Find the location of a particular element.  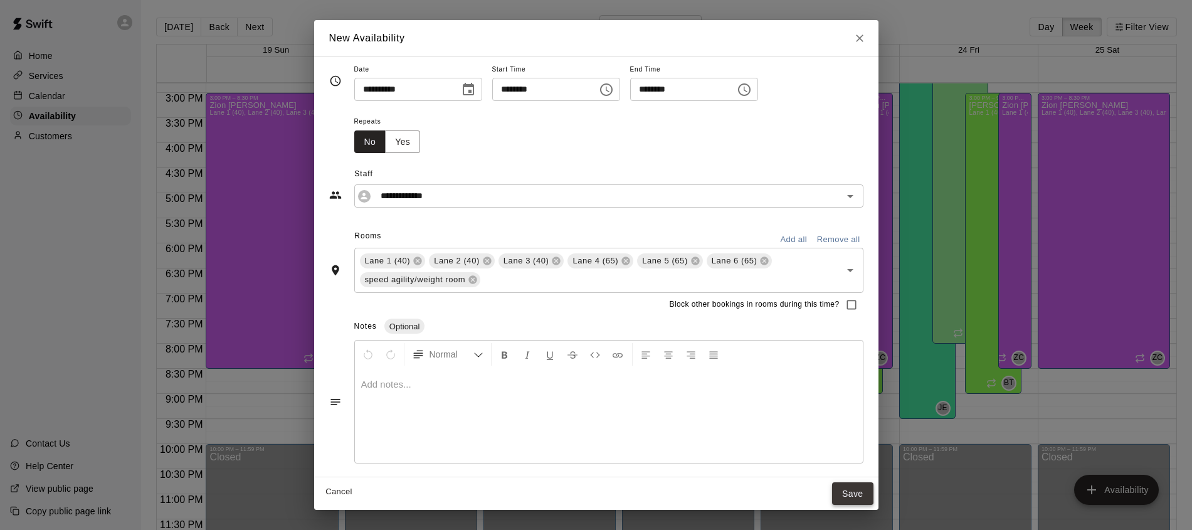

span: speed agility/weight room is located at coordinates (415, 280).